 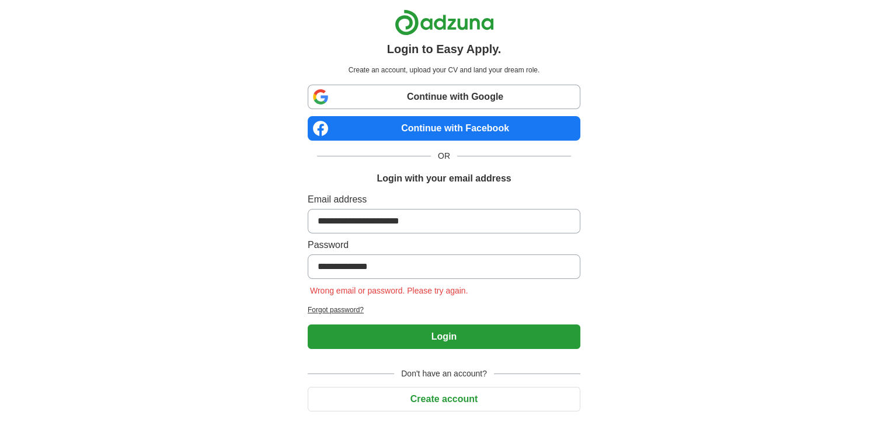 What do you see at coordinates (444, 399) in the screenshot?
I see `button: Create account` at bounding box center [444, 399].